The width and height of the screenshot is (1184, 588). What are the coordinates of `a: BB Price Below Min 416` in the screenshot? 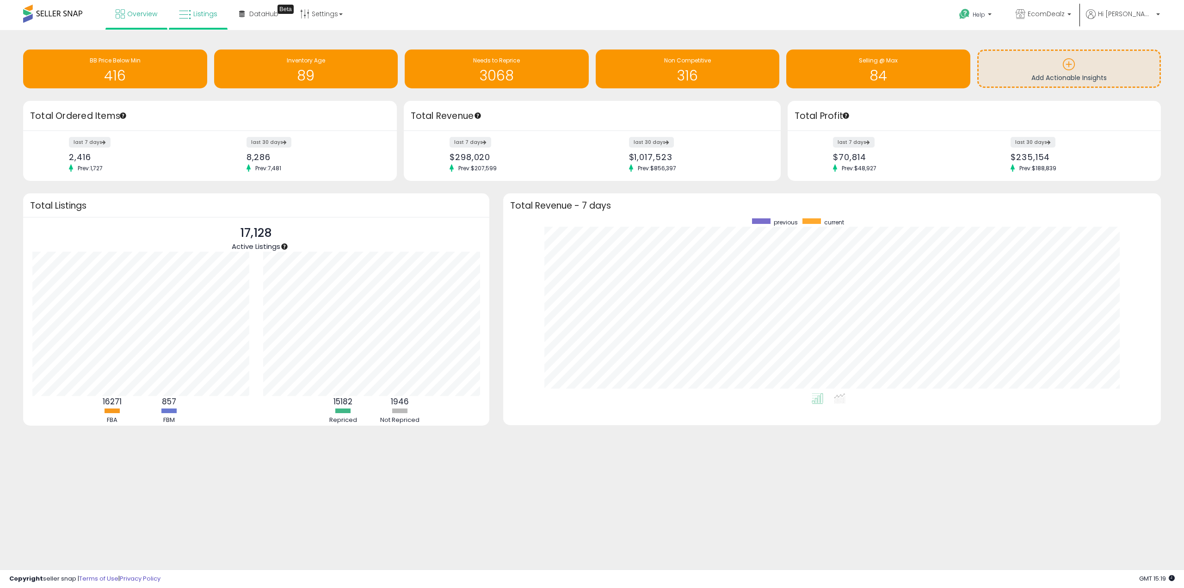 It's located at (115, 69).